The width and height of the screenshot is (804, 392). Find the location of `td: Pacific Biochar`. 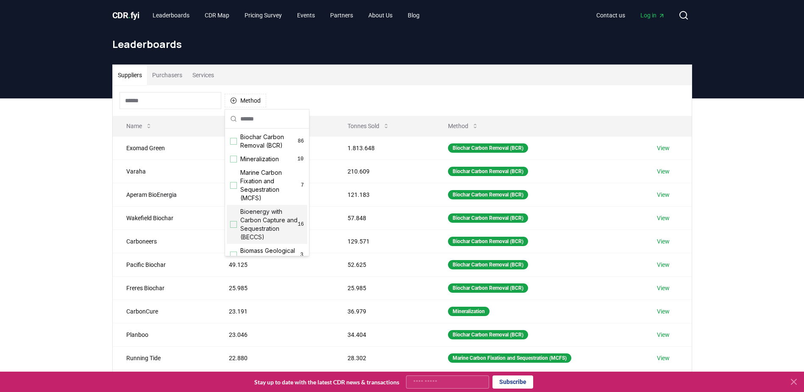

td: Pacific Biochar is located at coordinates (164, 264).